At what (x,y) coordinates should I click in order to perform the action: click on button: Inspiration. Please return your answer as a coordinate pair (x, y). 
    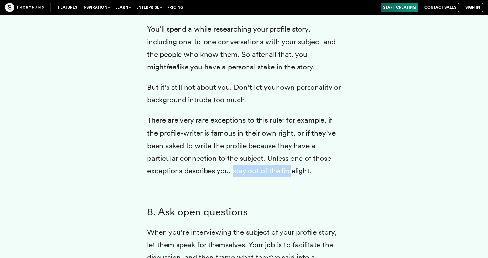
    Looking at the image, I should click on (96, 7).